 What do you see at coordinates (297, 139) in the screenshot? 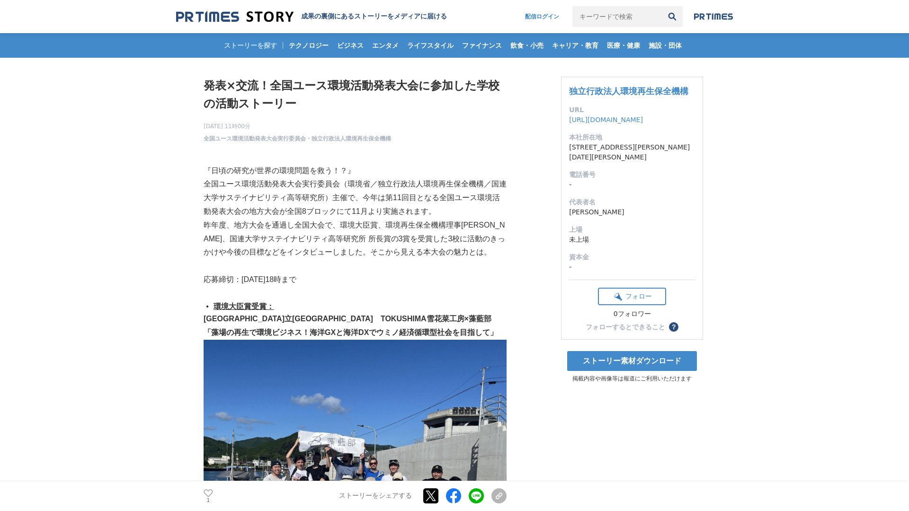
I see `a: 全国ユース環境活動発表大会実行委員会・独立行政法人環境再生保全機構` at bounding box center [297, 139].